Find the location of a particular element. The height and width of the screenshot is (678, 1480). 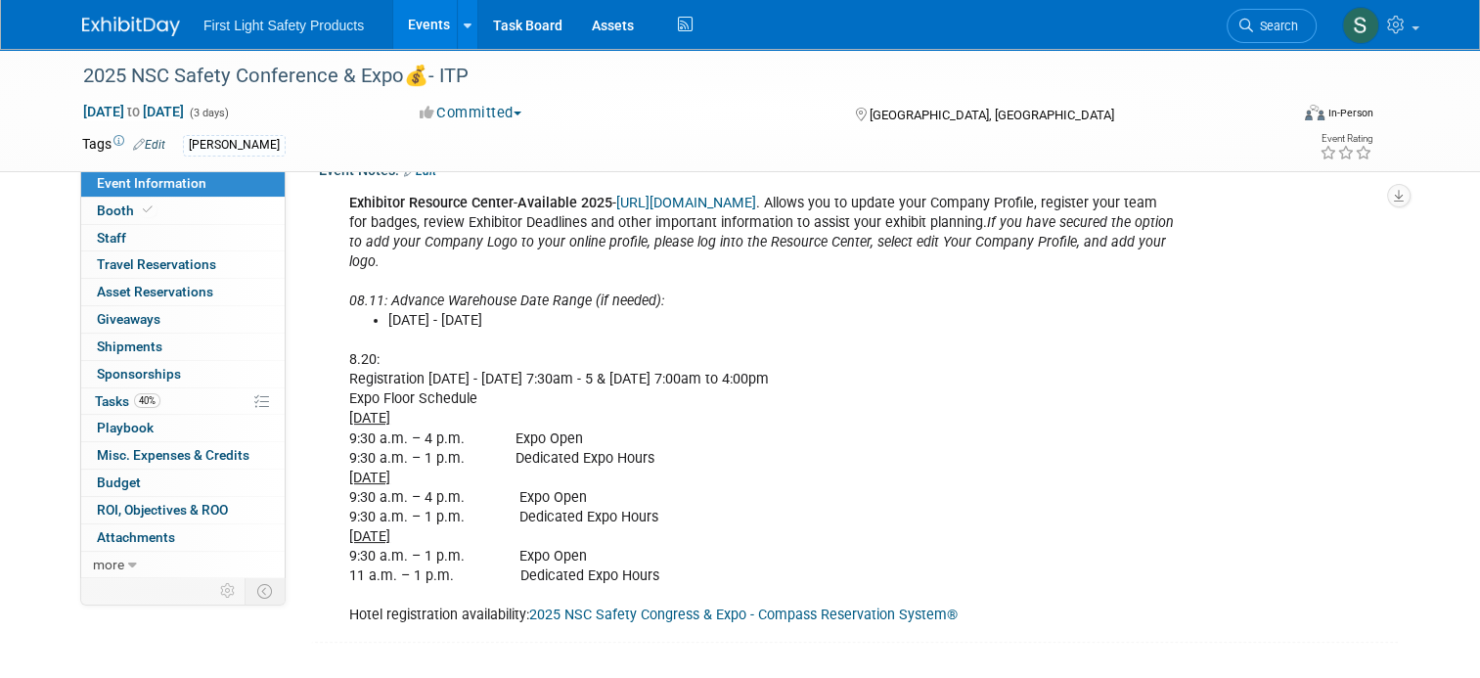

img: ExhibitDay is located at coordinates (131, 26).